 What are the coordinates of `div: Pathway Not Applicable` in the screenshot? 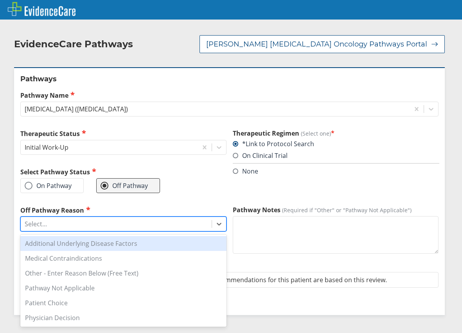 It's located at (123, 288).